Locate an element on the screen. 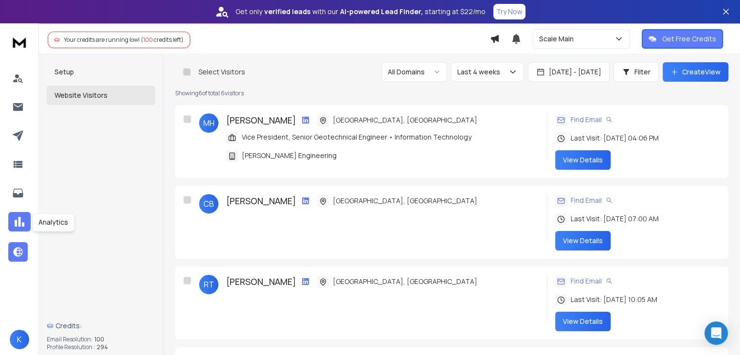 Image resolution: width=740 pixels, height=355 pixels. button: Setup is located at coordinates (101, 72).